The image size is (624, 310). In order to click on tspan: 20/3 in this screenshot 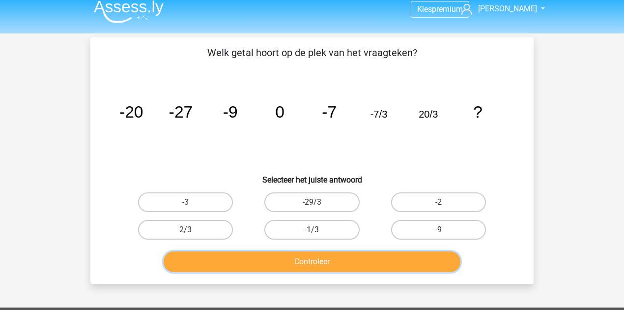, I will do `click(428, 114)`.